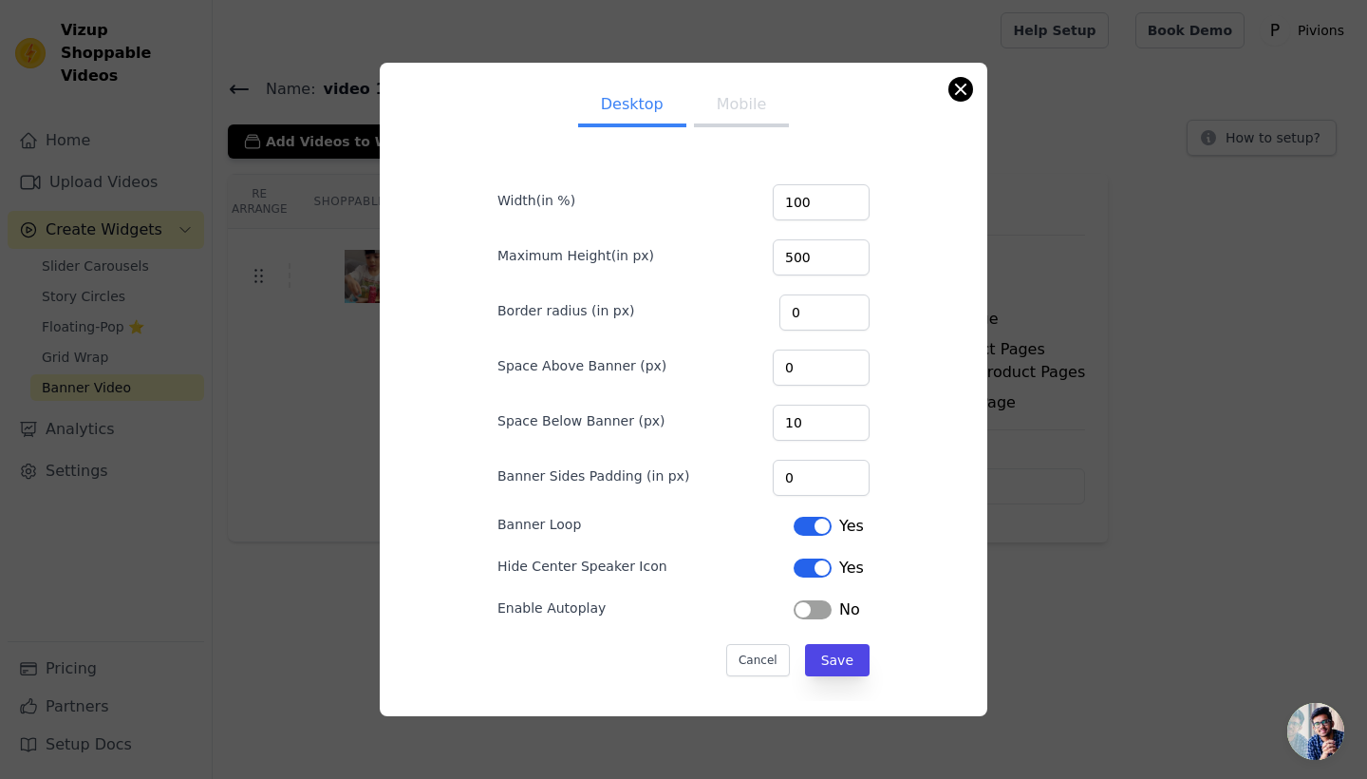 Image resolution: width=1367 pixels, height=779 pixels. Describe the element at coordinates (581, 421) in the screenshot. I see `label: Space Below Banner (px)` at that location.